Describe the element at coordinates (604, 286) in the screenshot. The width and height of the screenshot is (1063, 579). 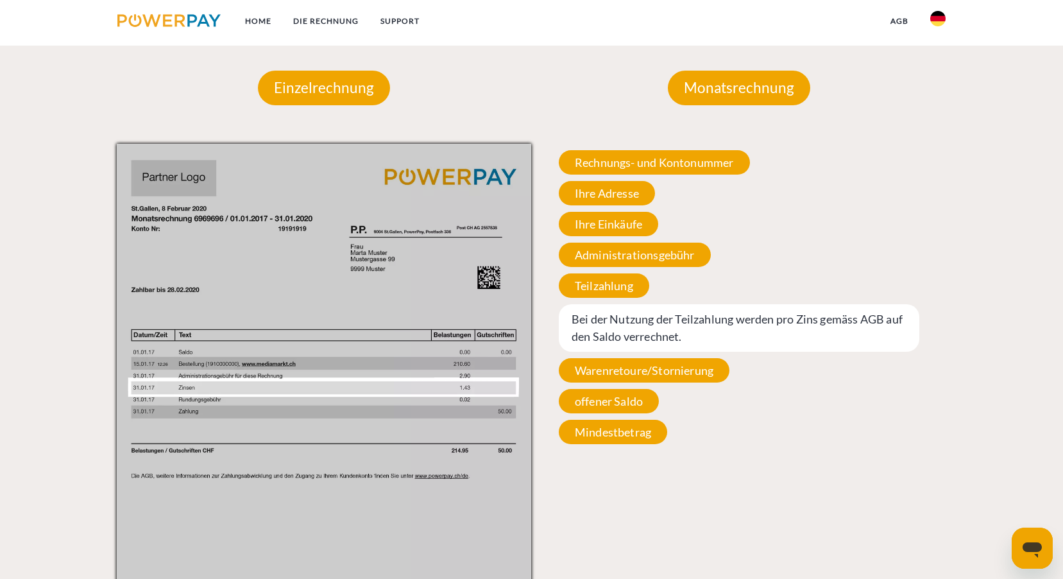
I see `span: Teilzahlung` at that location.